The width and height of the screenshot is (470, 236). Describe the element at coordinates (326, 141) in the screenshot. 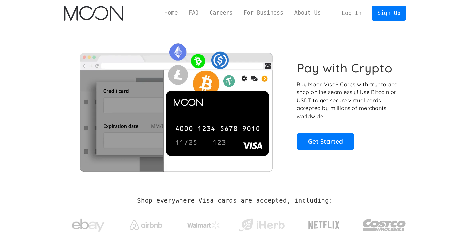

I see `a: Get Started` at that location.